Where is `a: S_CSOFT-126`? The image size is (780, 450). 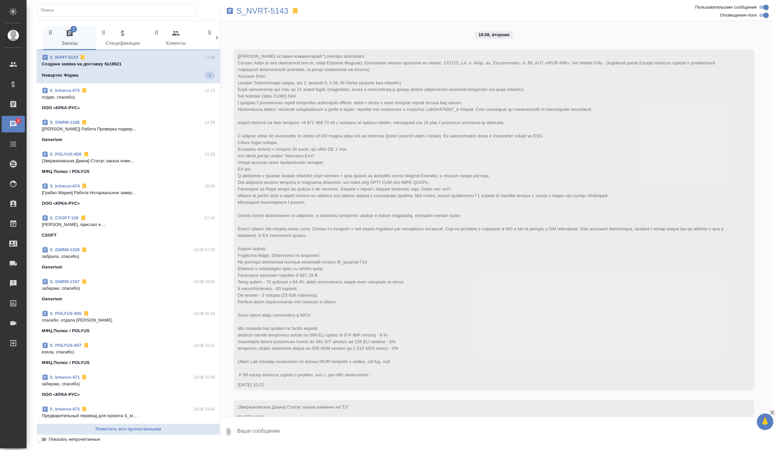 a: S_CSOFT-126 is located at coordinates (64, 218).